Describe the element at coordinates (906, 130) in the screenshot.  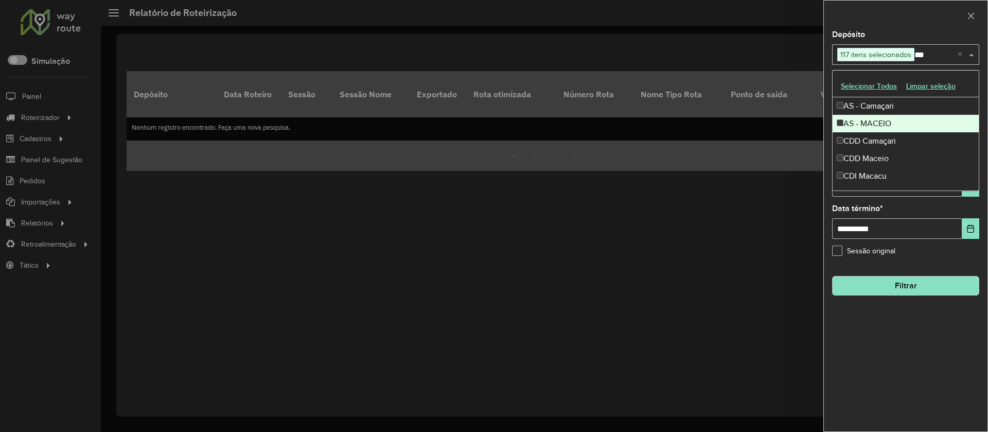
I see `ng-dropdown-panel: Options list` at that location.